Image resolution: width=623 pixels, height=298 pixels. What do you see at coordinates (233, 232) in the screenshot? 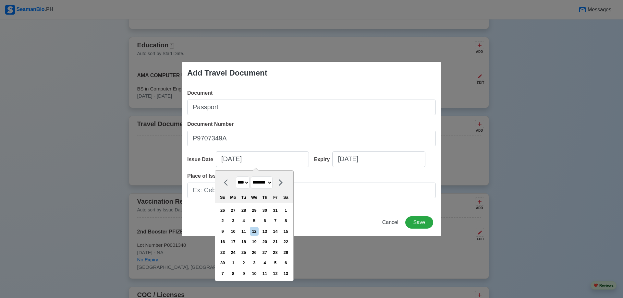
I see `div: Choose Monday, November 10th, 2025` at bounding box center [233, 232].